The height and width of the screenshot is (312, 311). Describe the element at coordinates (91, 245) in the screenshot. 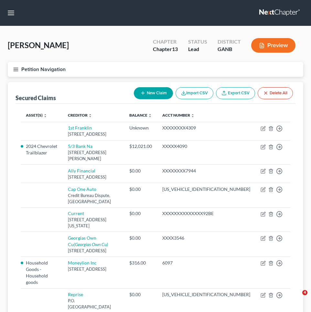

I see `i: (Georgias Own Cu)` at that location.